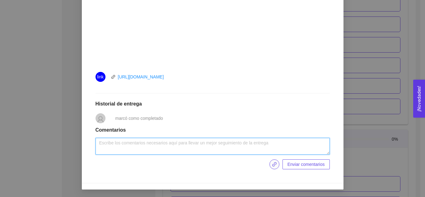  Describe the element at coordinates (306, 164) in the screenshot. I see `button: Enviar comentarios` at that location.